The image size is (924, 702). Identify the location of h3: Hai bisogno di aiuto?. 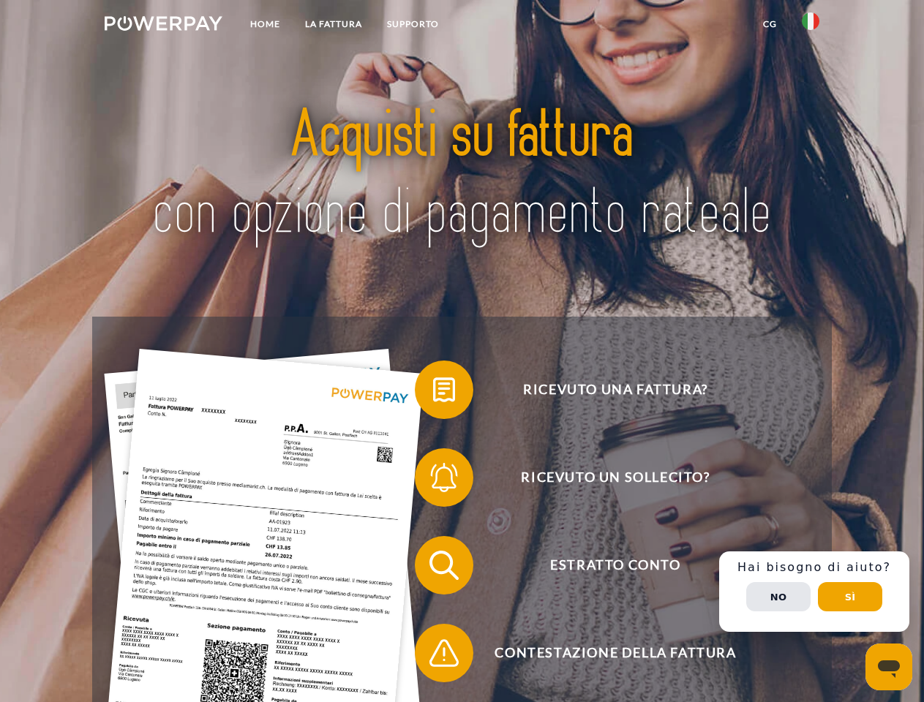
(814, 568).